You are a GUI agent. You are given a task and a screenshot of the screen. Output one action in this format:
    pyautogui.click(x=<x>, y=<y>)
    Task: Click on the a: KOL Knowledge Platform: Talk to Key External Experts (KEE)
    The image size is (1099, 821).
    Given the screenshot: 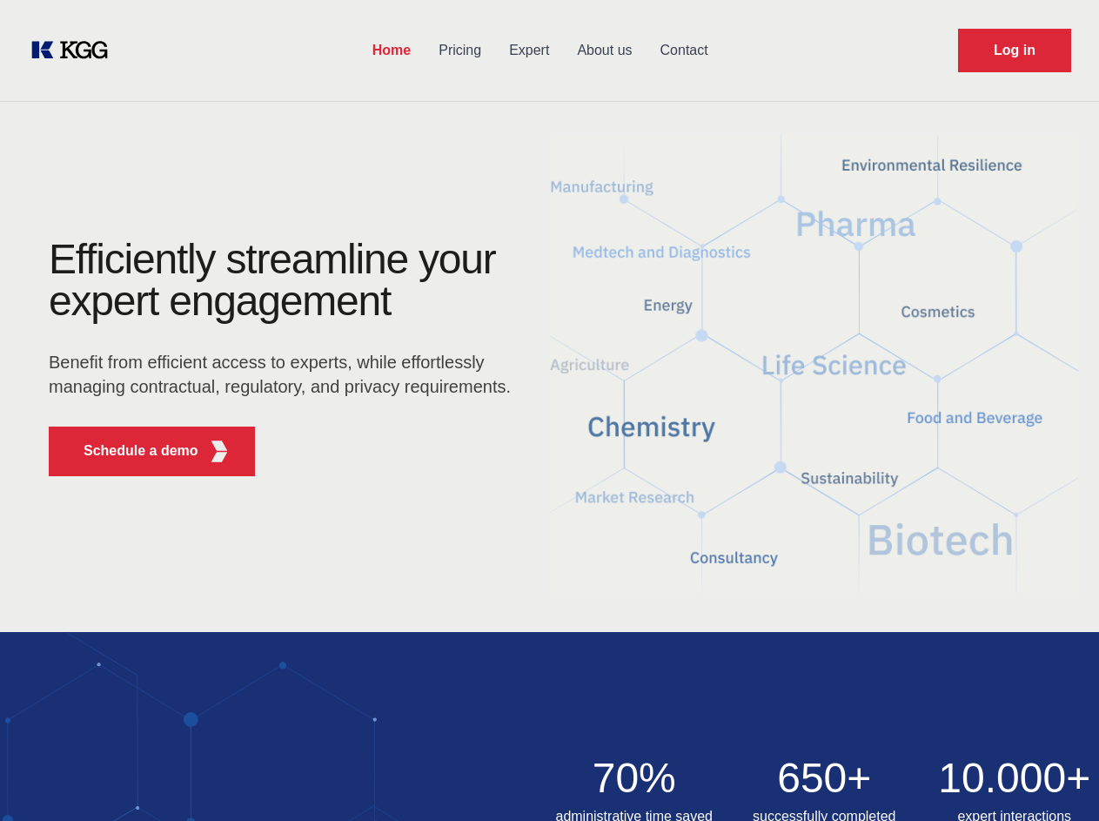 What is the action you would take?
    pyautogui.click(x=75, y=50)
    